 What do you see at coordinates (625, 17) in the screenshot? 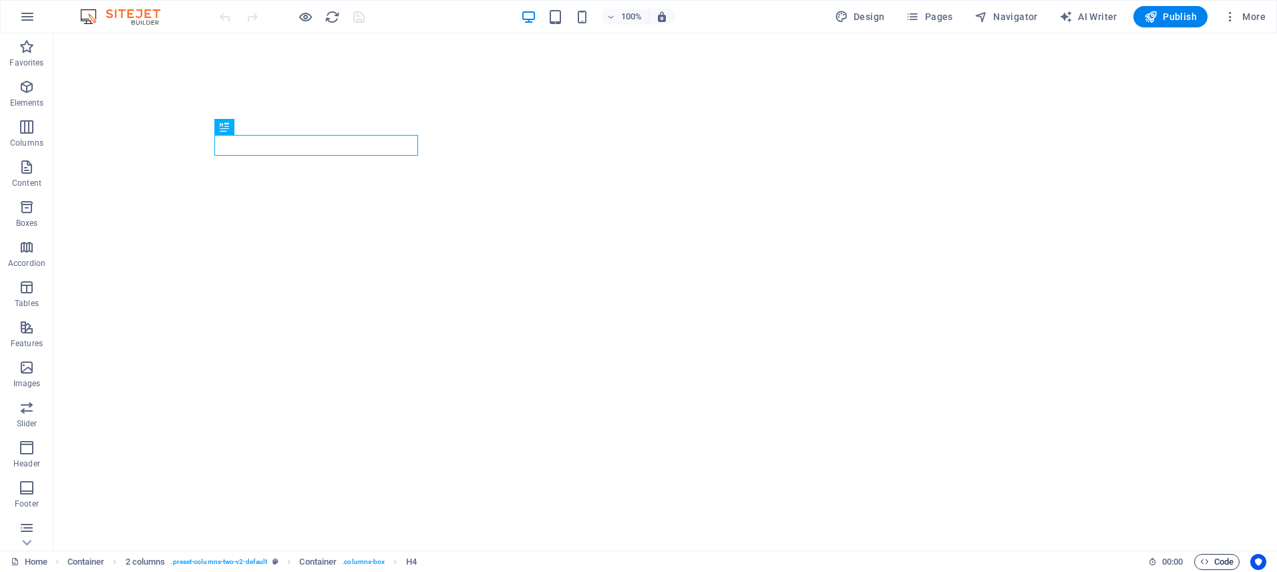
I see `button: 100%` at bounding box center [625, 17].